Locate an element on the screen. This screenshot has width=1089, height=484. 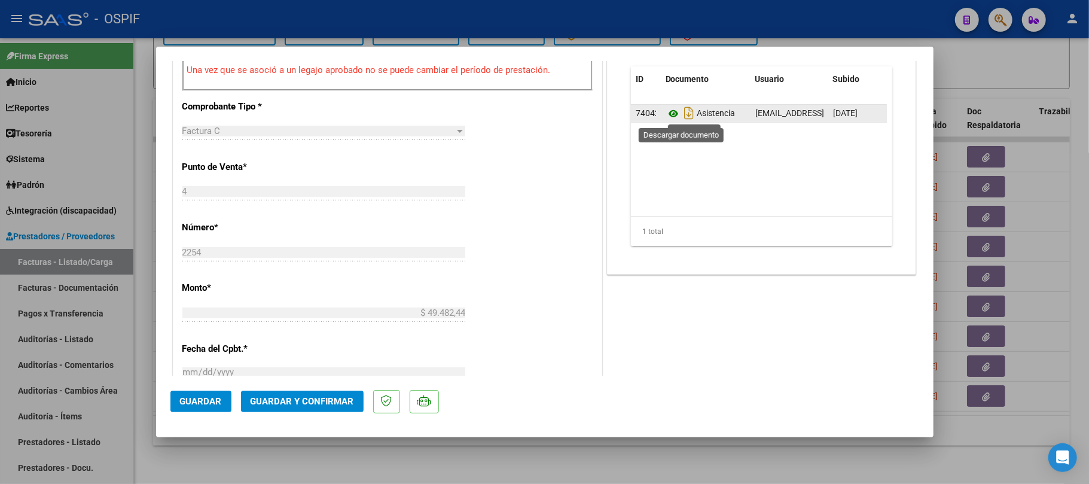
span: 74042 is located at coordinates (647, 113).